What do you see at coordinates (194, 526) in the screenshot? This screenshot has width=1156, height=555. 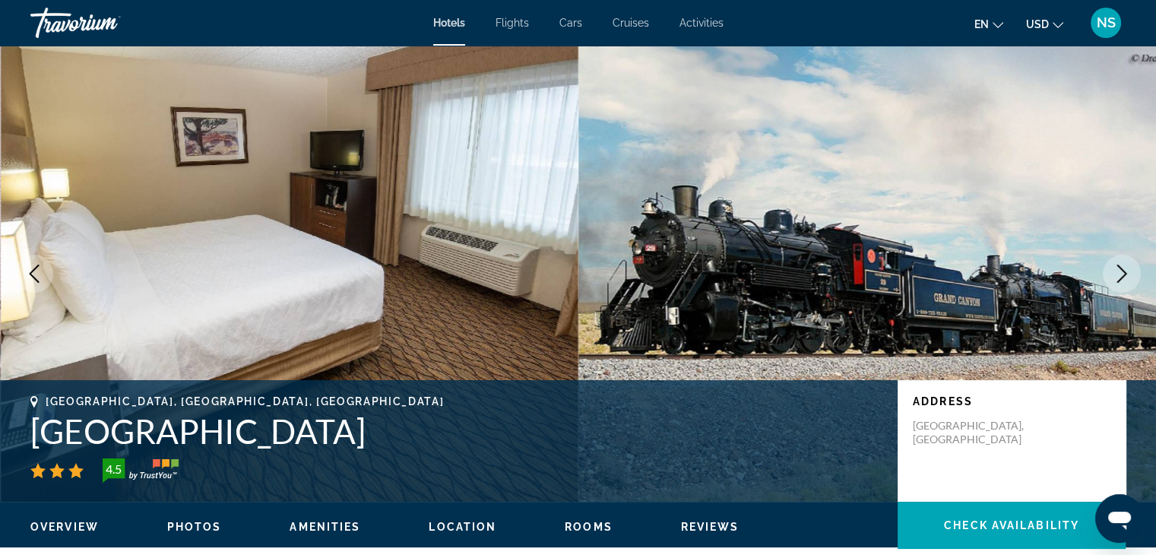 I see `span: Photos` at bounding box center [194, 526].